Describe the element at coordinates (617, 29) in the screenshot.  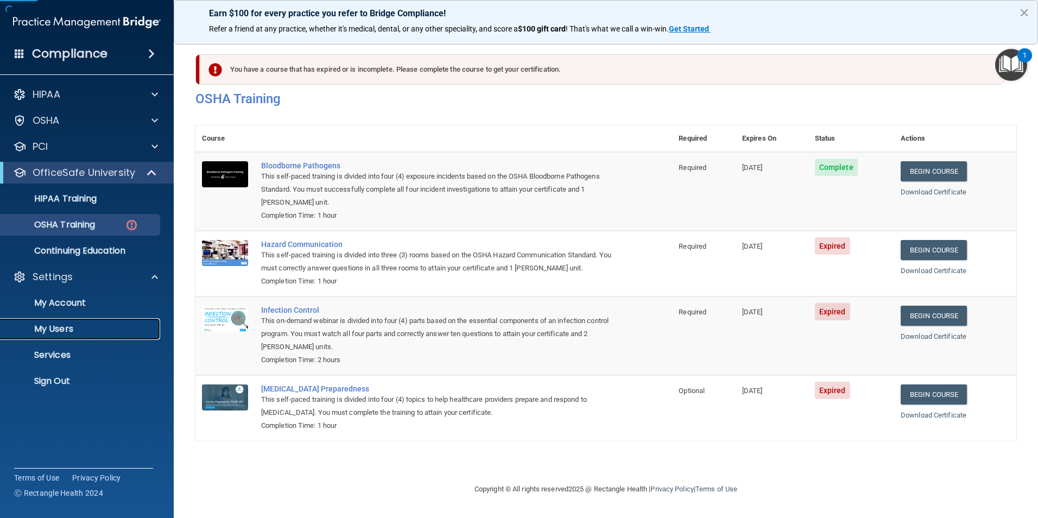
I see `span: ! That's what we call a win-win.` at that location.